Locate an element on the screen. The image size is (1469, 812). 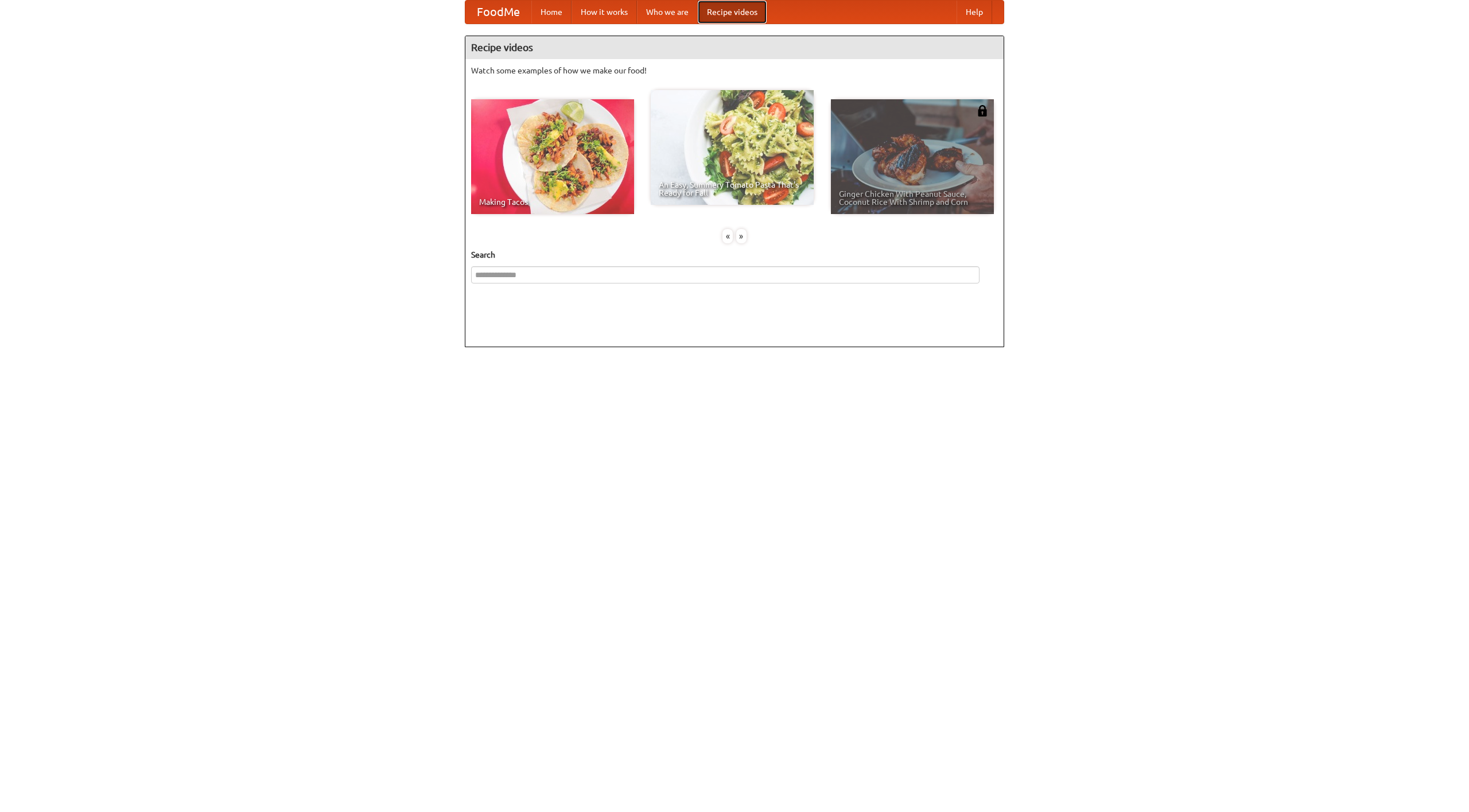
a: Making Tacos is located at coordinates (553, 156).